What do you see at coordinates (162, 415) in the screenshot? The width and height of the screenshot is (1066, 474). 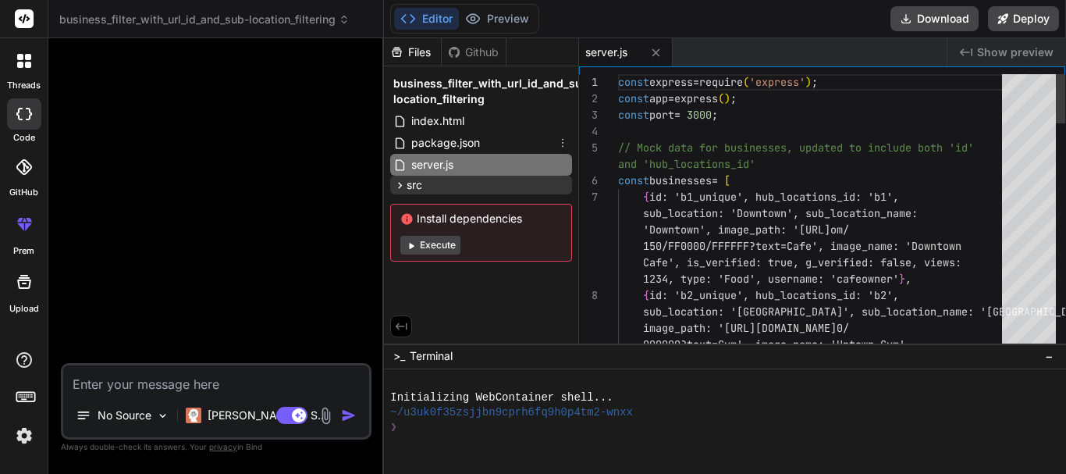 I see `img: Pick Models` at bounding box center [162, 415].